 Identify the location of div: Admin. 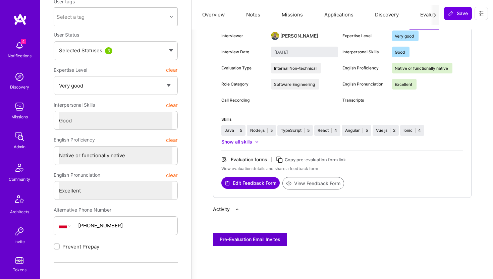
(19, 146).